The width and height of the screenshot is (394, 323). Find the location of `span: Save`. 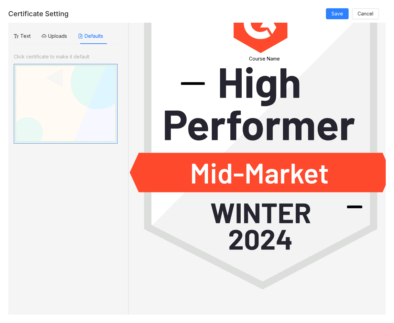

span: Save is located at coordinates (337, 14).